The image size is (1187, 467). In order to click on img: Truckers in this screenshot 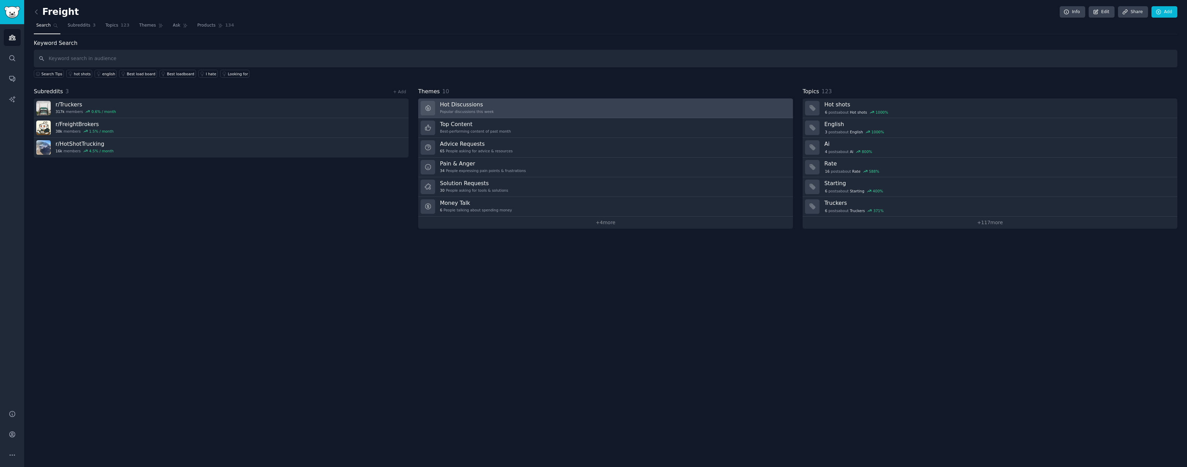, I will do `click(43, 108)`.